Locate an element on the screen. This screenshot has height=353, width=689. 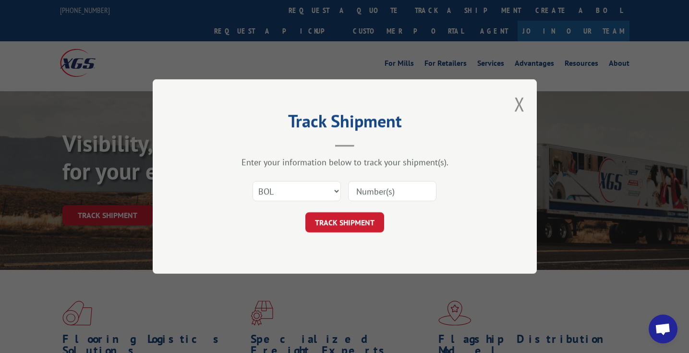
div: Enter your information below to track your shipment(s). is located at coordinates (345, 162).